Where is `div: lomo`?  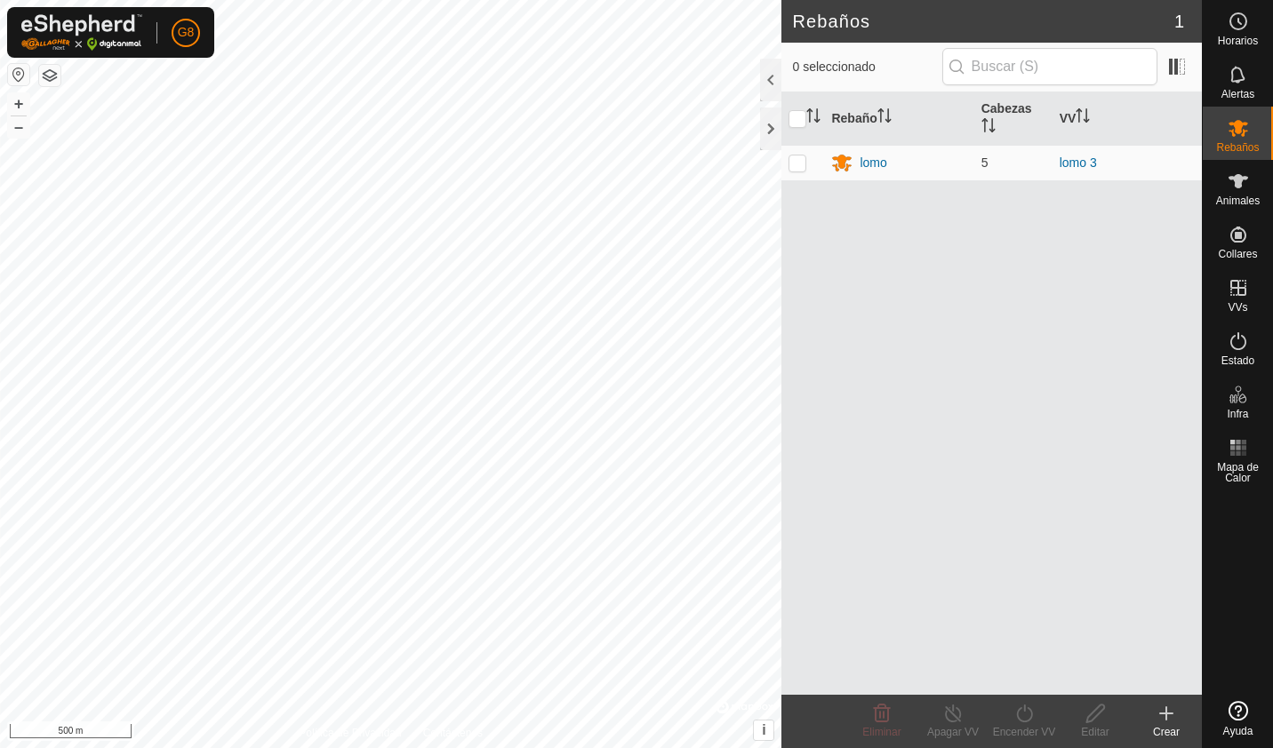
div: lomo is located at coordinates (873, 163).